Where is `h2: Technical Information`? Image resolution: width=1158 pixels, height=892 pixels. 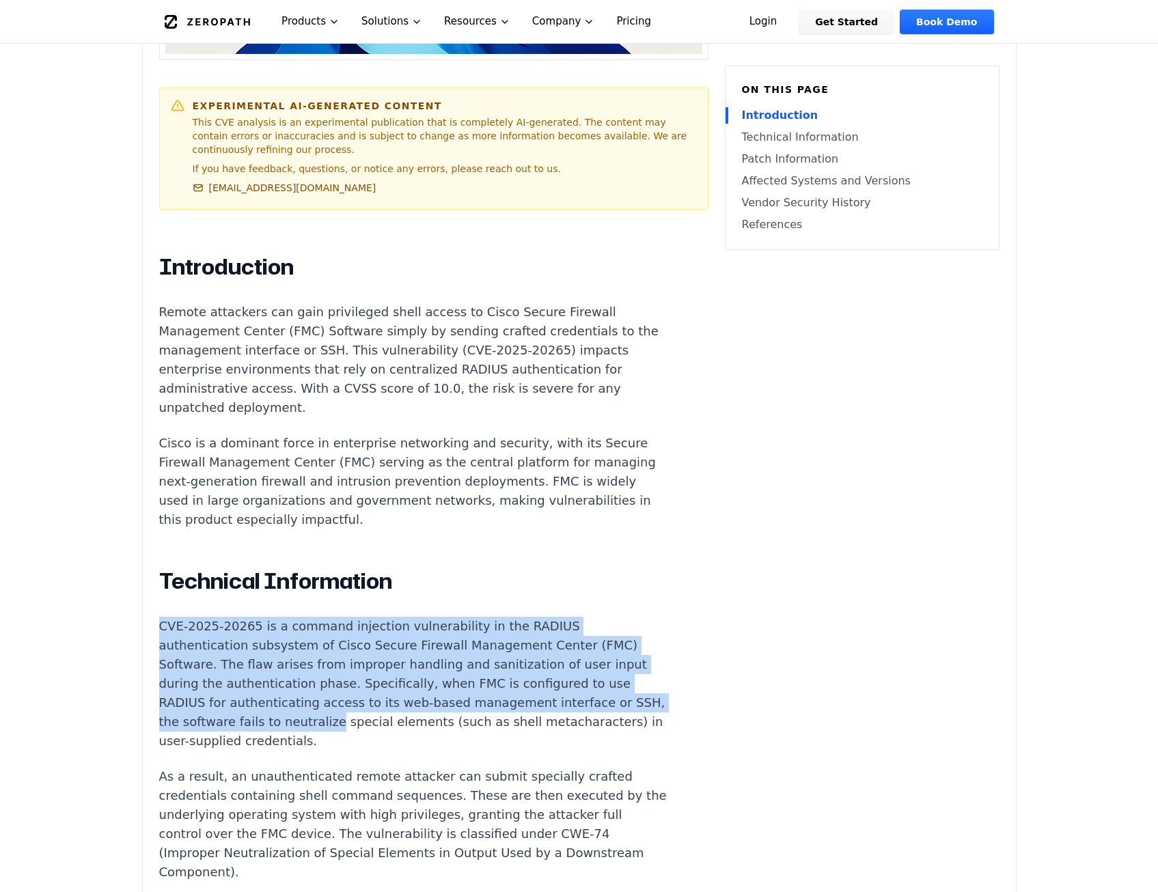 h2: Technical Information is located at coordinates (413, 581).